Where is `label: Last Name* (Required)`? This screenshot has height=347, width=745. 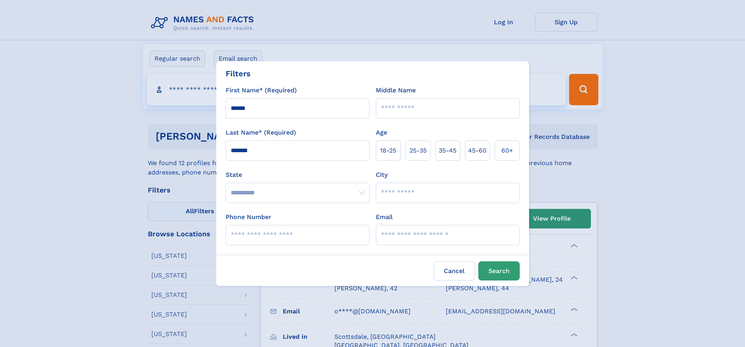
label: Last Name* (Required) is located at coordinates (261, 133).